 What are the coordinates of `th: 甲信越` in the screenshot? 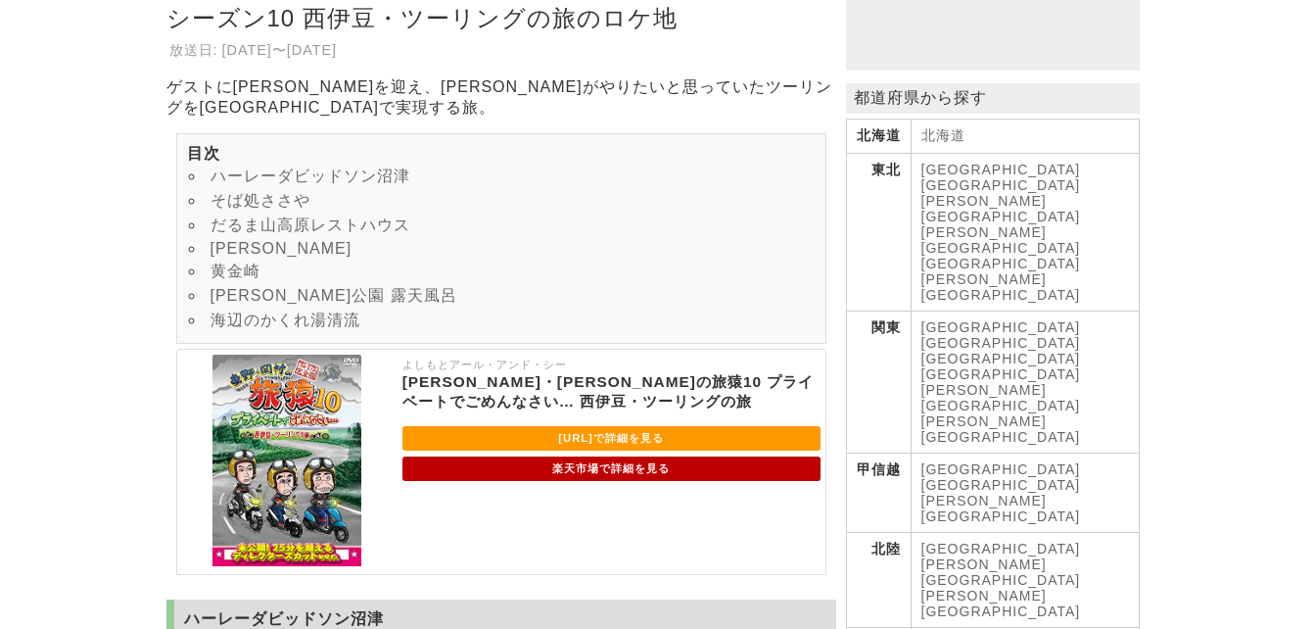 It's located at (878, 493).